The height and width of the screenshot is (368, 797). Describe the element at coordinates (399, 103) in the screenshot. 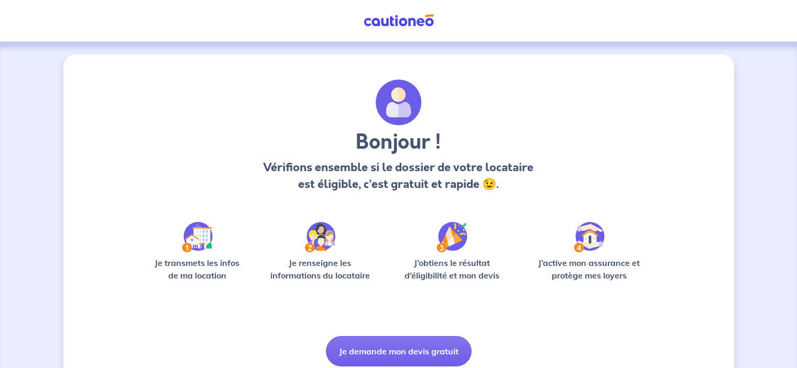

I see `img: archivate` at that location.